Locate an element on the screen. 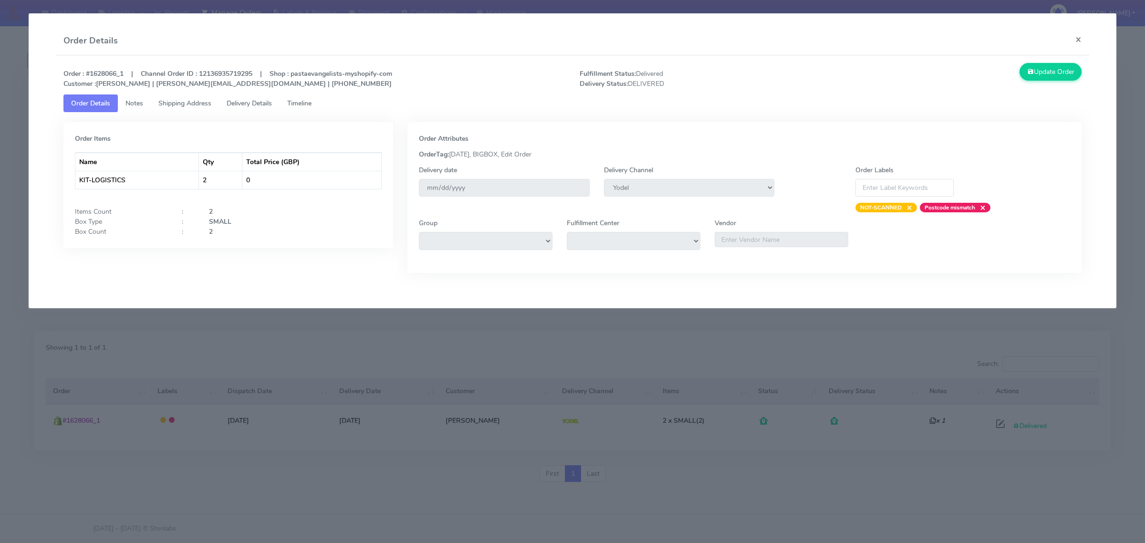  span: Delivered DELIVERED is located at coordinates (701, 79).